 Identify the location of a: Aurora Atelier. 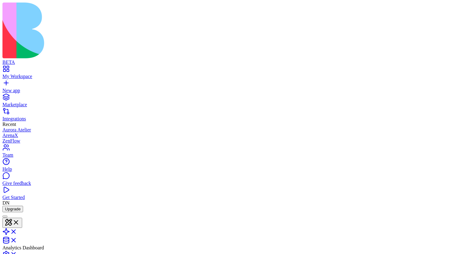
(232, 130).